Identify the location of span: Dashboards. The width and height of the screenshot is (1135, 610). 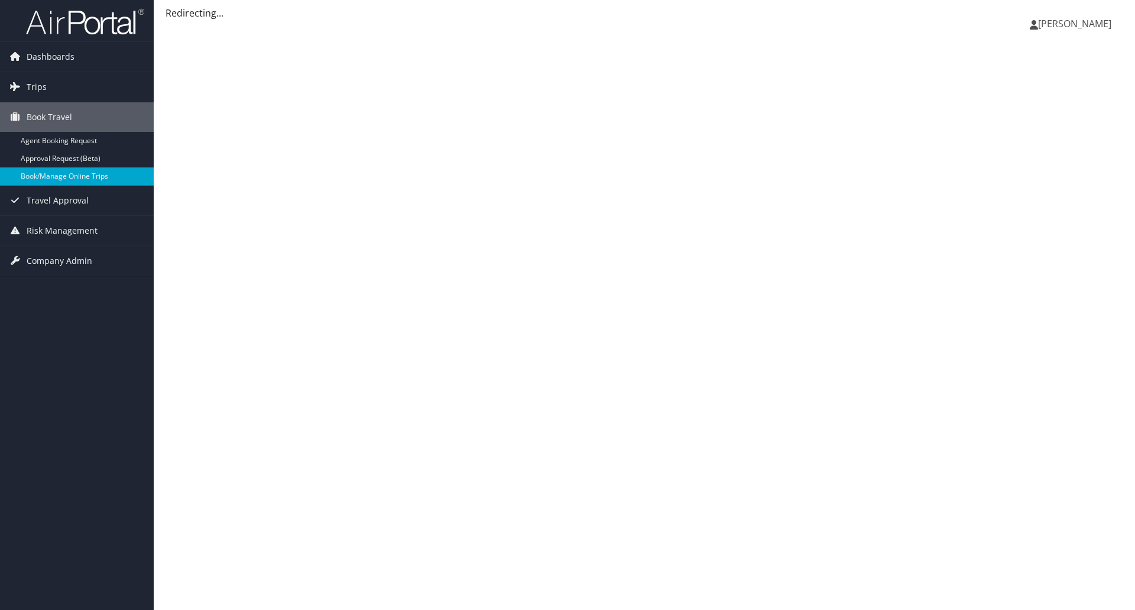
(50, 57).